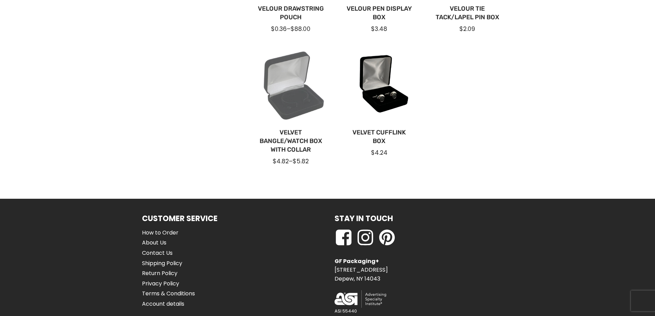 Image resolution: width=655 pixels, height=316 pixels. I want to click on a: Velvet Cufflink Box, so click(379, 137).